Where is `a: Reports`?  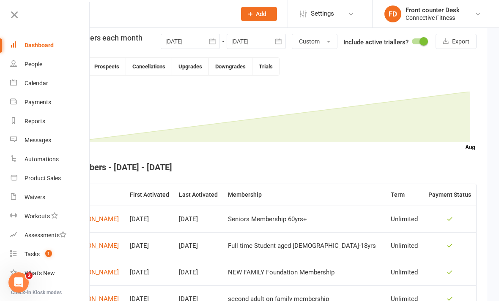
a: Reports is located at coordinates (50, 121).